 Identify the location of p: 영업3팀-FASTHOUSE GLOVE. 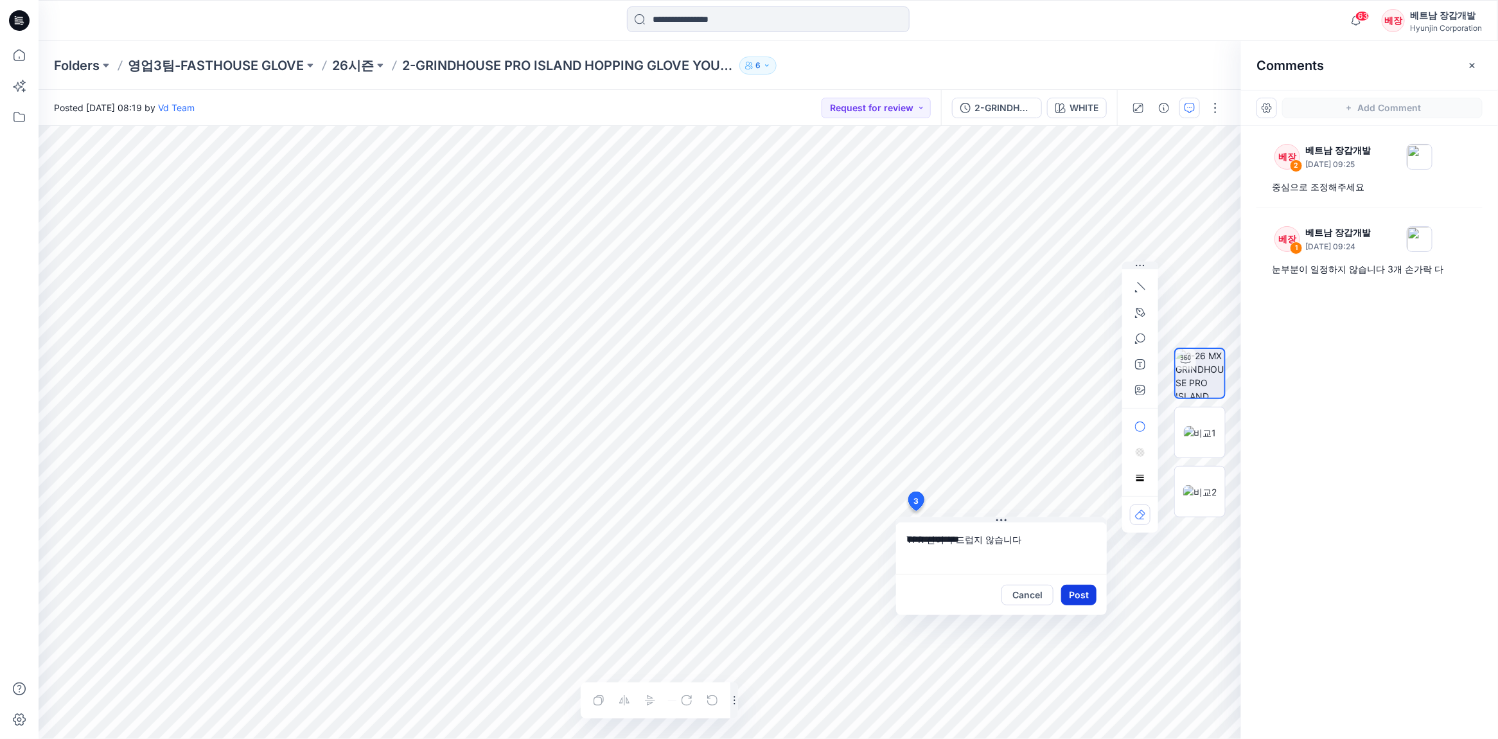
(216, 66).